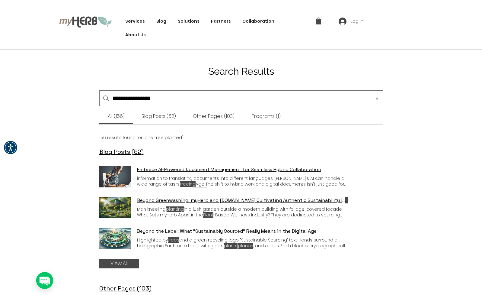 The height and width of the screenshot is (295, 482). What do you see at coordinates (258, 21) in the screenshot?
I see `a: Collaboration` at bounding box center [258, 21].